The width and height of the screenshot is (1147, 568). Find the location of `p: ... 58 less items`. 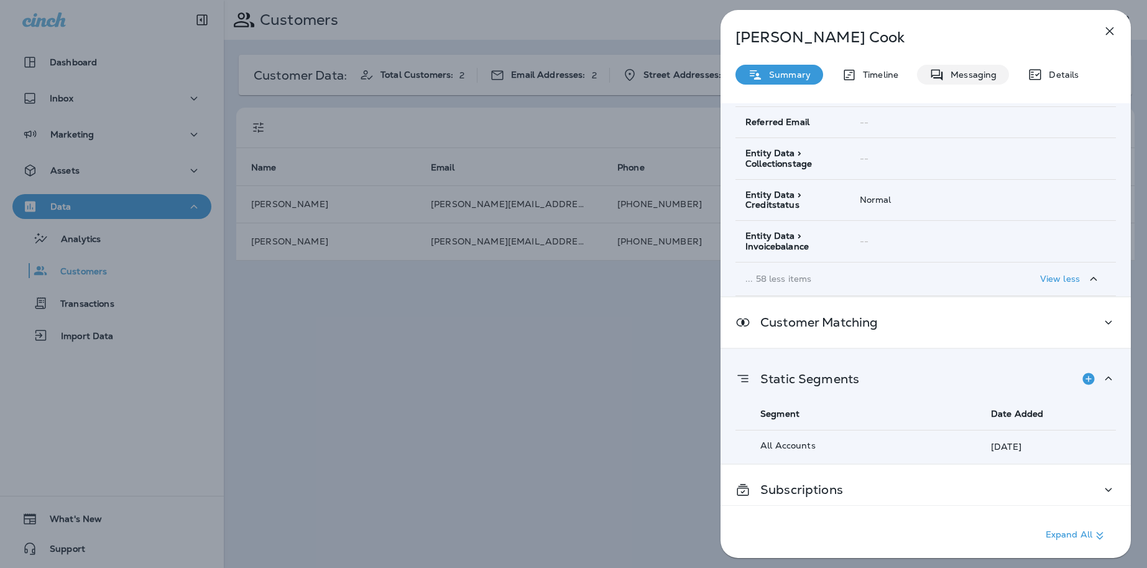

p: ... 58 less items is located at coordinates (867, 279).